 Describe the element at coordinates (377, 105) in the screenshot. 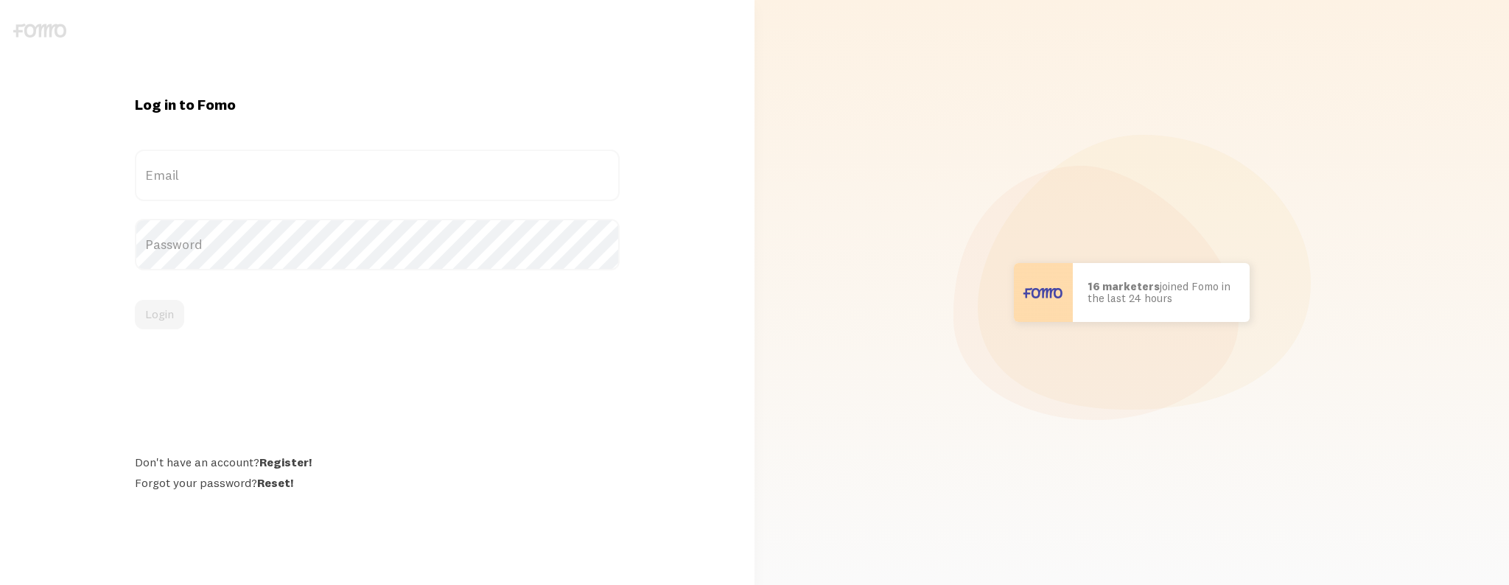

I see `h1: Log in to Fomo` at that location.